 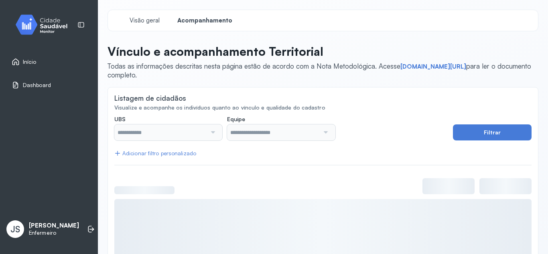 I want to click on div: Adicionar filtro personalizado, so click(x=155, y=153).